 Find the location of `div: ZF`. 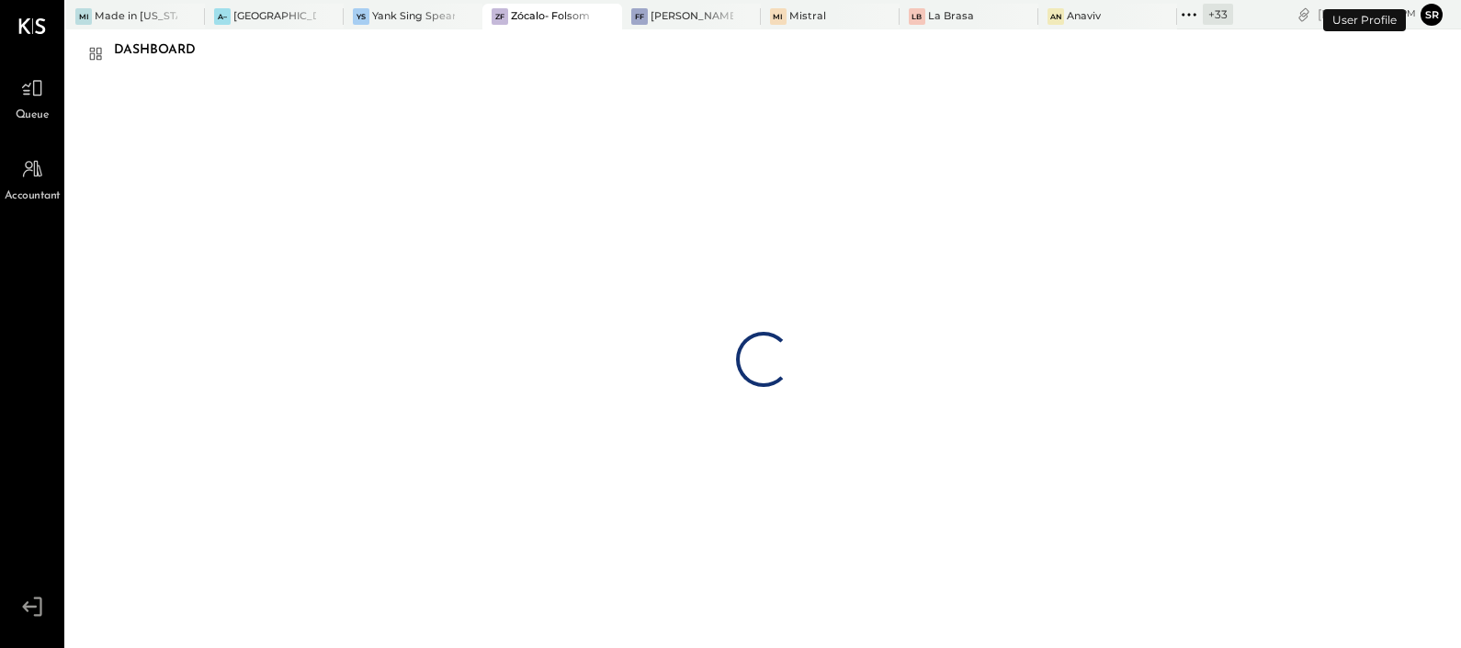

div: ZF is located at coordinates (500, 17).